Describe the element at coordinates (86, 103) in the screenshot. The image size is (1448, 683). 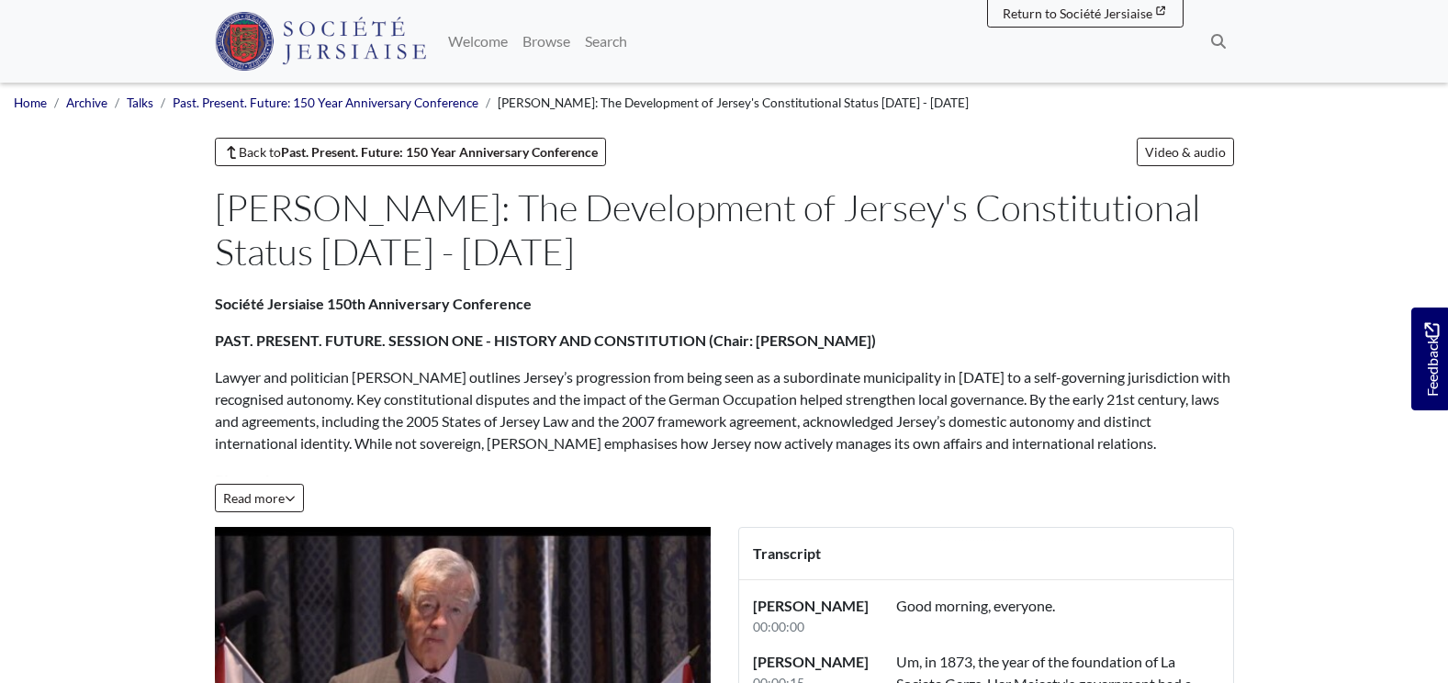
I see `a: Archive` at that location.